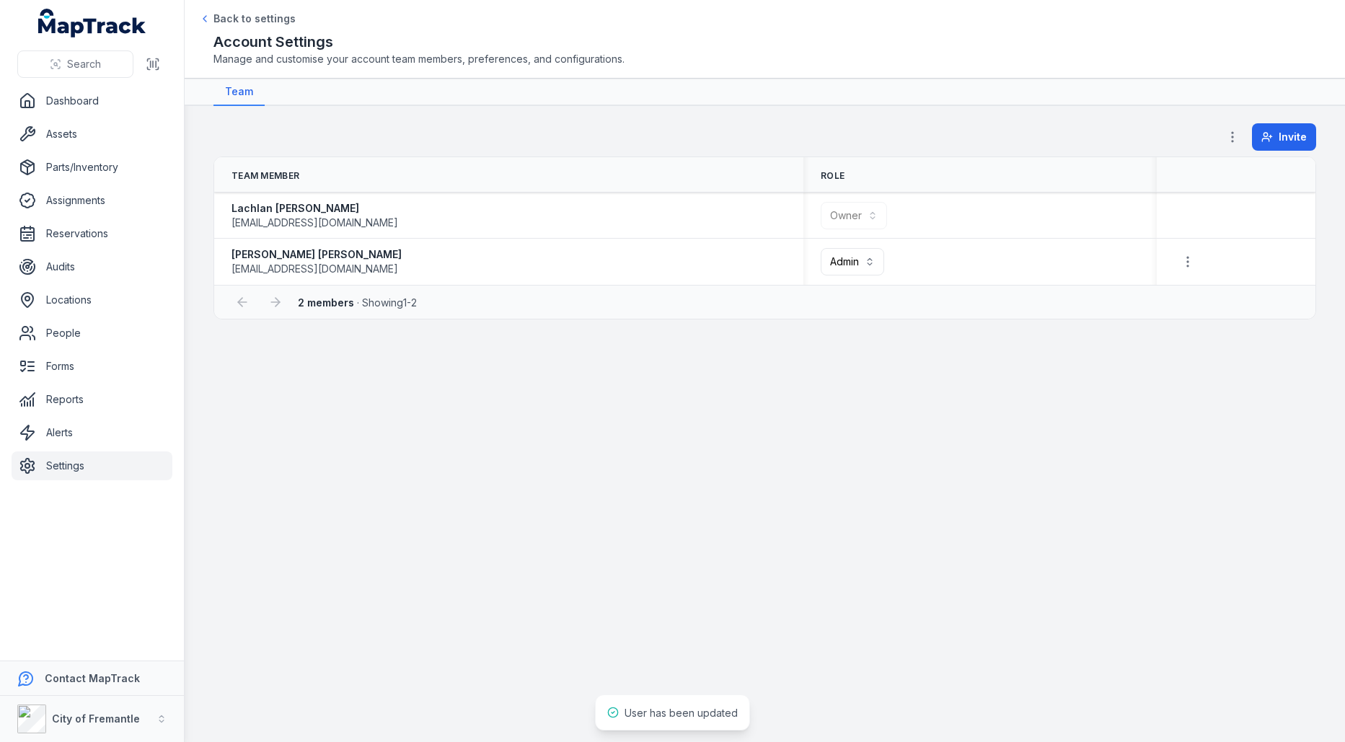 The height and width of the screenshot is (742, 1345). Describe the element at coordinates (96, 718) in the screenshot. I see `strong: City of Fremantle` at that location.